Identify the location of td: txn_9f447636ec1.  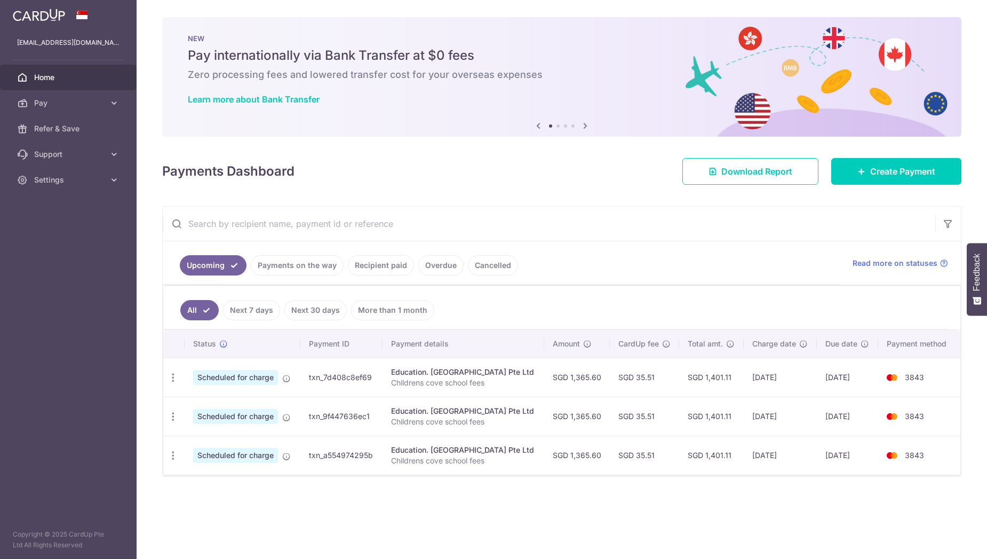
(342, 416).